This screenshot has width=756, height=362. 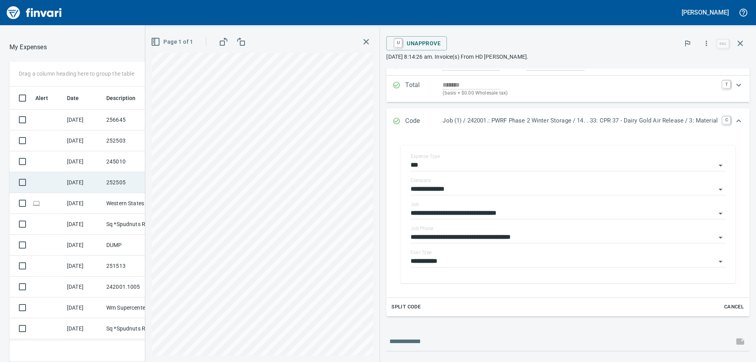 I want to click on span: Cancel, so click(x=734, y=307).